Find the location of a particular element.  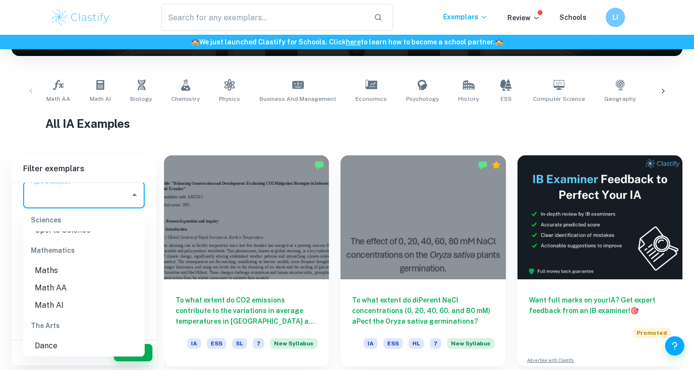

li: Math AA is located at coordinates (84, 288).